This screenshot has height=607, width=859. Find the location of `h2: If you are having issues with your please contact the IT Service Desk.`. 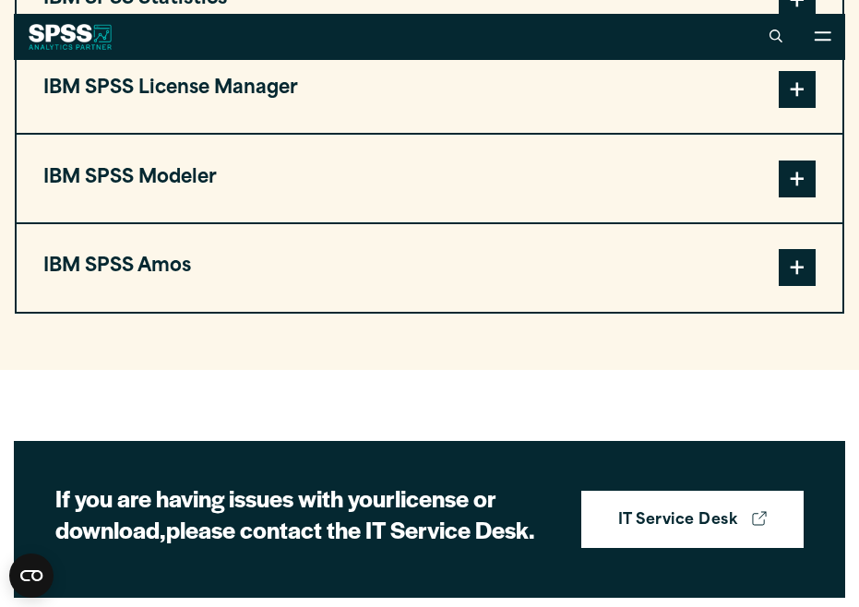

h2: If you are having issues with your please contact the IT Service Desk. is located at coordinates (305, 513).